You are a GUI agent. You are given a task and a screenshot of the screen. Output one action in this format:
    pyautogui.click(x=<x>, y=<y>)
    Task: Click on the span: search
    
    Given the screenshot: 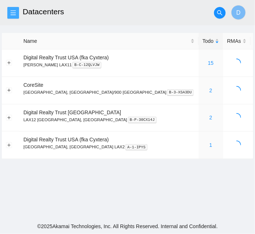 What is the action you would take?
    pyautogui.click(x=220, y=13)
    